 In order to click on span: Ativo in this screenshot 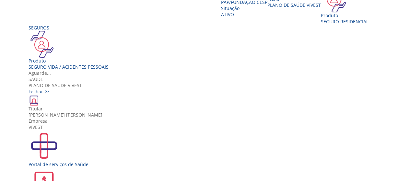, I will do `click(227, 14)`.